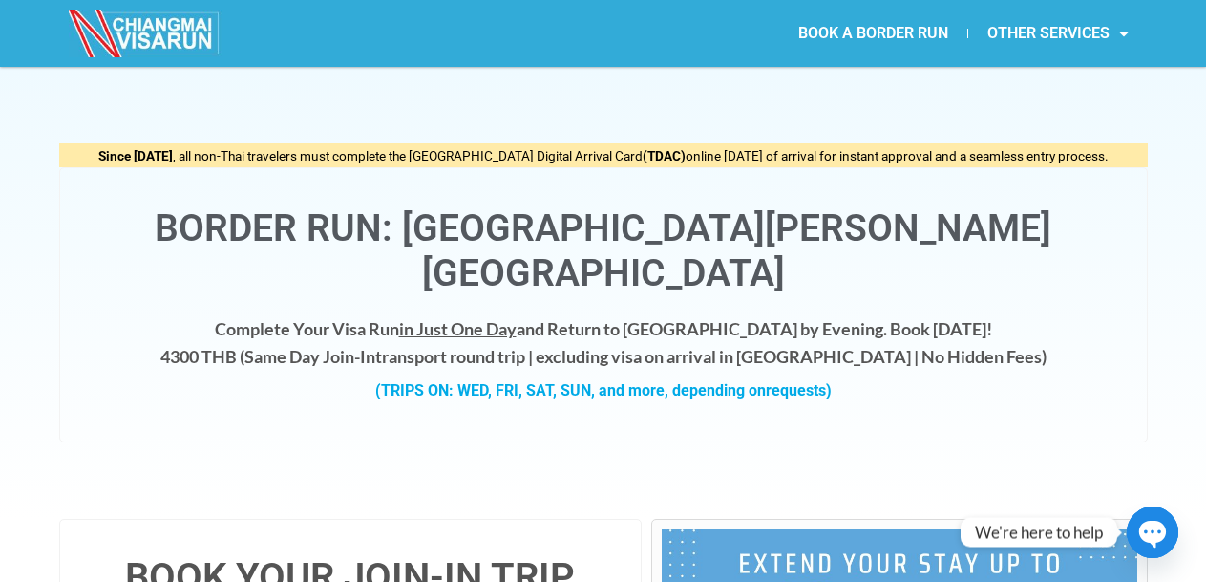 This screenshot has height=582, width=1206. I want to click on nav: Menu, so click(876, 33).